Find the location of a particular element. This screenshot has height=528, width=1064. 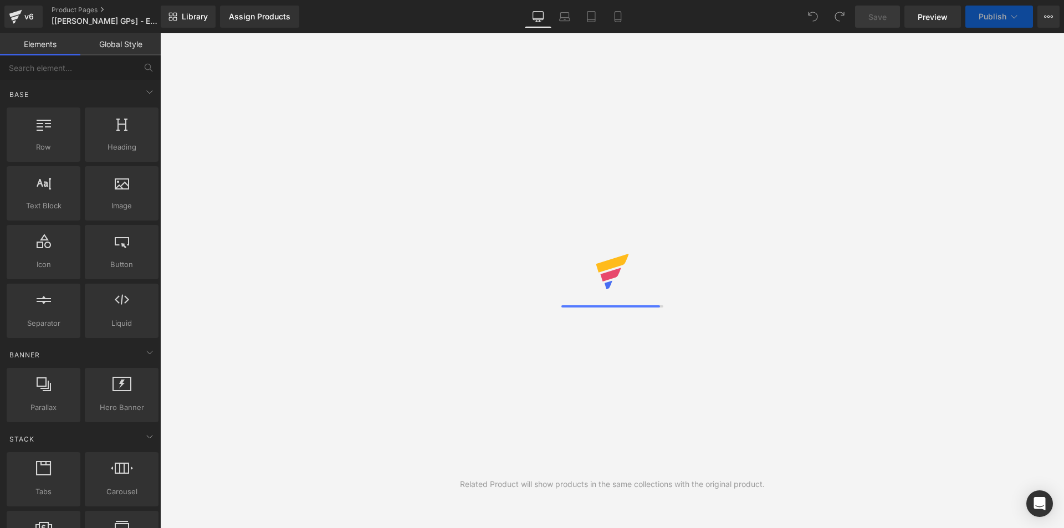

button: Redo is located at coordinates (840, 17).